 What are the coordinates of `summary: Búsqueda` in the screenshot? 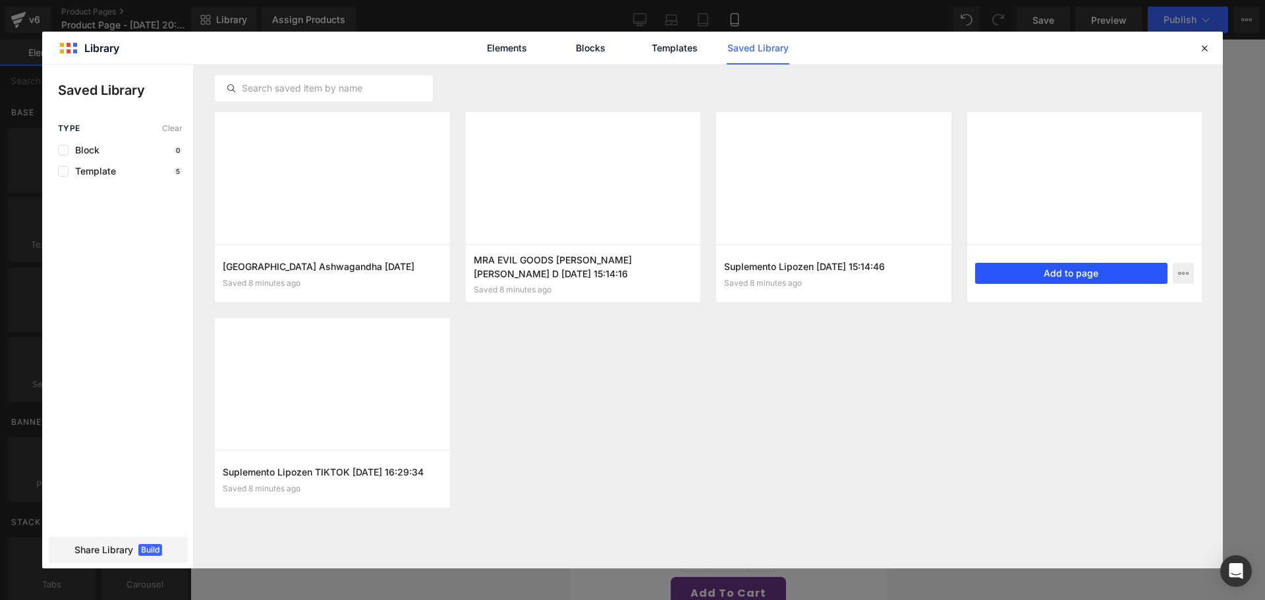 It's located at (271, 51).